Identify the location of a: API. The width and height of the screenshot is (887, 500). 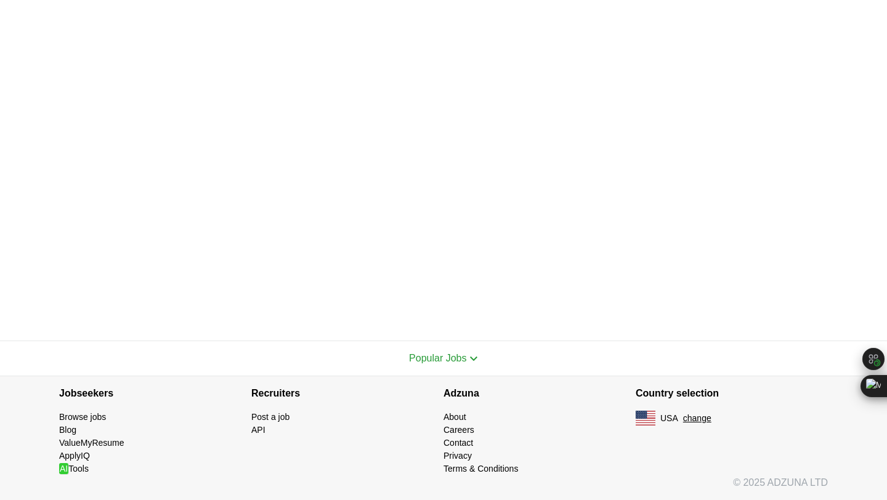
(258, 430).